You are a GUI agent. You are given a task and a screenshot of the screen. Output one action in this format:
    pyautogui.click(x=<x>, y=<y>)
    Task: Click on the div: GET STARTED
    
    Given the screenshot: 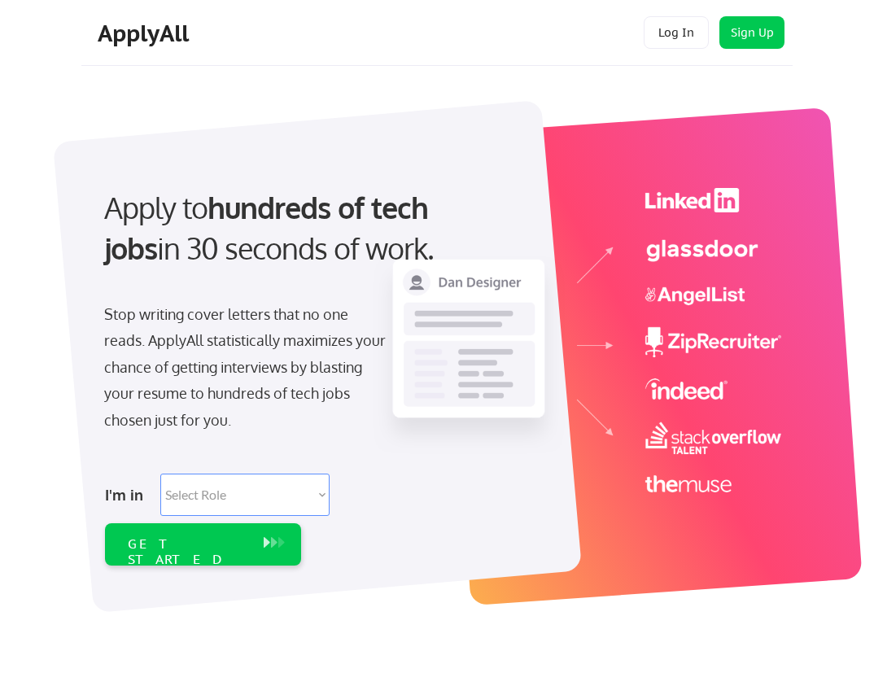 What is the action you would take?
    pyautogui.click(x=187, y=552)
    